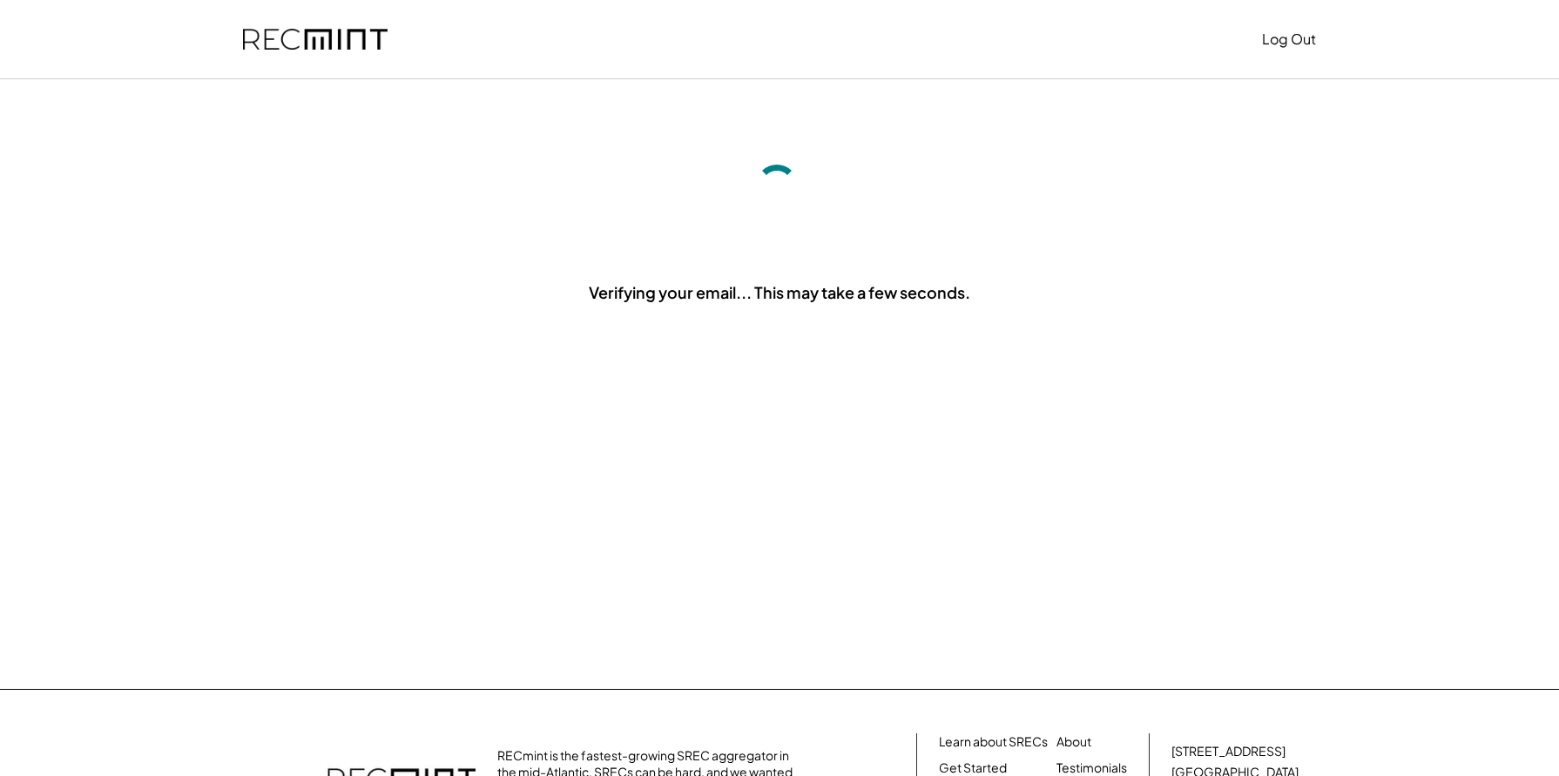  I want to click on img: recmint-logotype%403x.png, so click(315, 39).